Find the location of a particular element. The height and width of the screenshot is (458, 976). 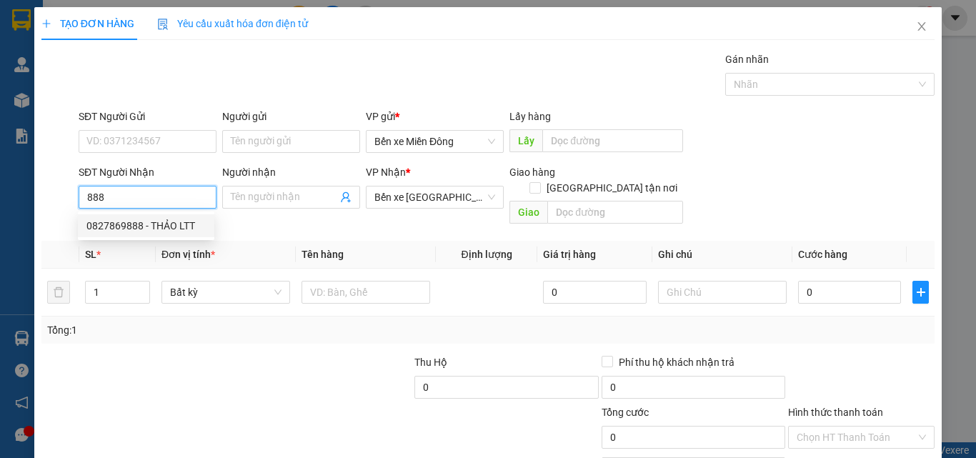

input: Ghi Chú is located at coordinates (722, 292).